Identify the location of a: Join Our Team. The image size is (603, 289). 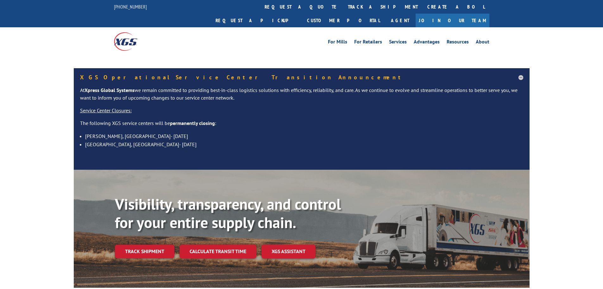
(453, 20).